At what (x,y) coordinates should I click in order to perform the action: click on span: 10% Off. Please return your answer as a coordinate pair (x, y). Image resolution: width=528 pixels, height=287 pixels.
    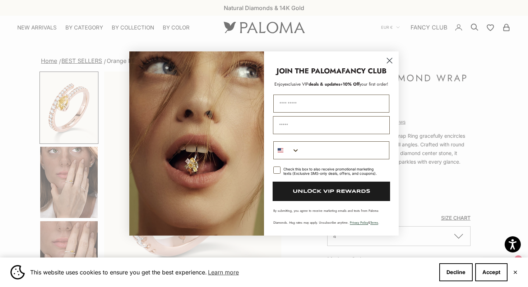
    Looking at the image, I should click on (351, 84).